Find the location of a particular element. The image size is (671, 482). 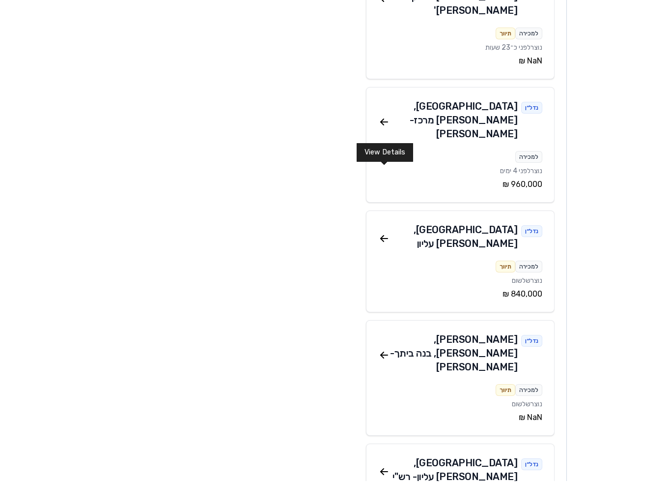

div: ‏840,000 ‏₪ is located at coordinates (461, 295).